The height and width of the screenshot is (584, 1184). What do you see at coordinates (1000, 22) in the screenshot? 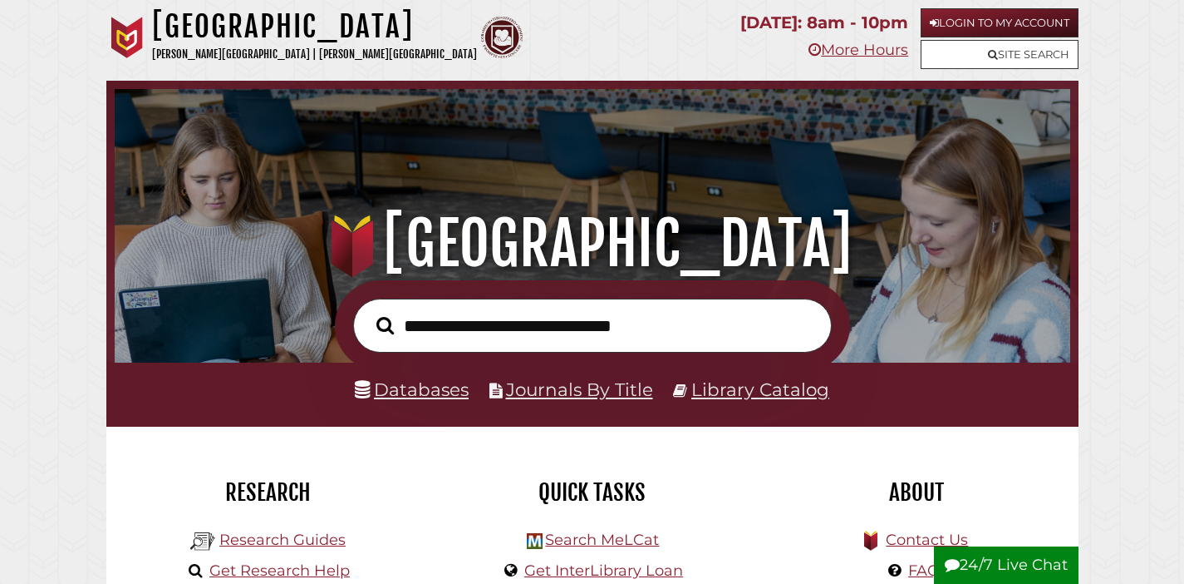
I see `a: Login to My Account` at bounding box center [1000, 22].